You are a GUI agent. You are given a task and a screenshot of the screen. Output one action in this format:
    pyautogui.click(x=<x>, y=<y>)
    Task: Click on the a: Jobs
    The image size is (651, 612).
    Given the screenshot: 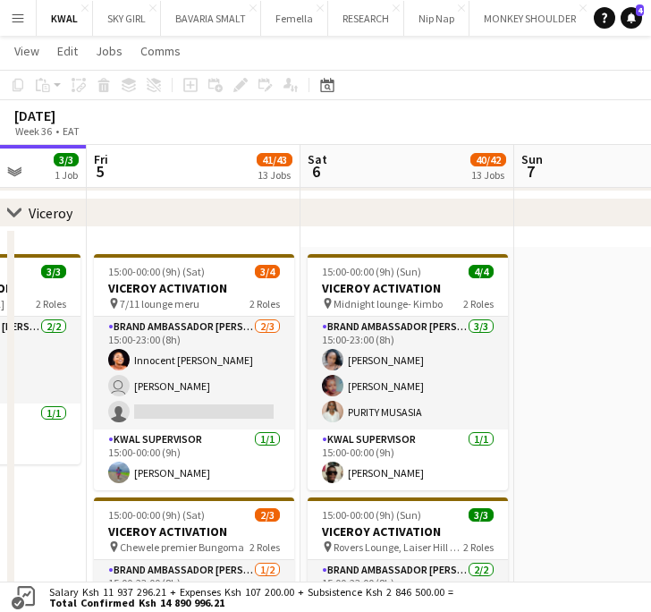 What is the action you would take?
    pyautogui.click(x=109, y=51)
    